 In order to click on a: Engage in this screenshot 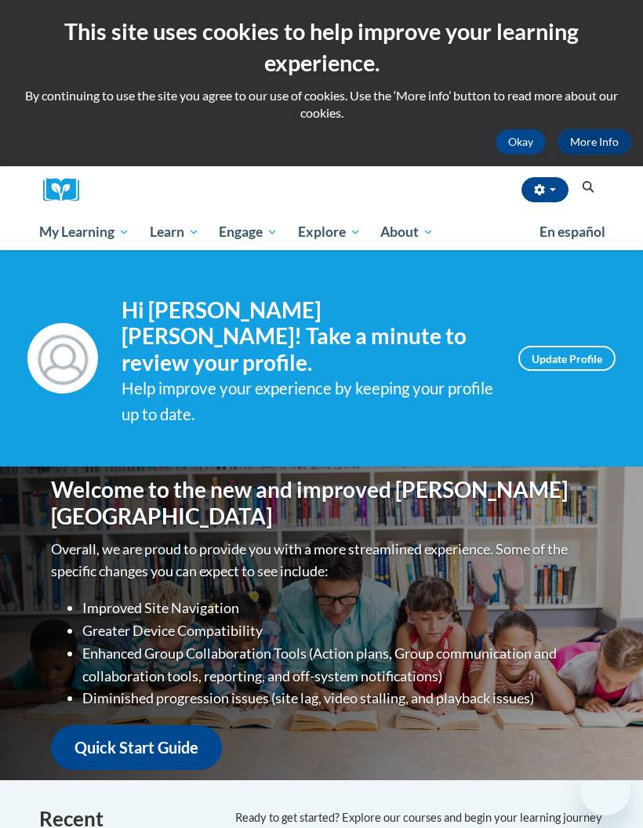, I will do `click(248, 232)`.